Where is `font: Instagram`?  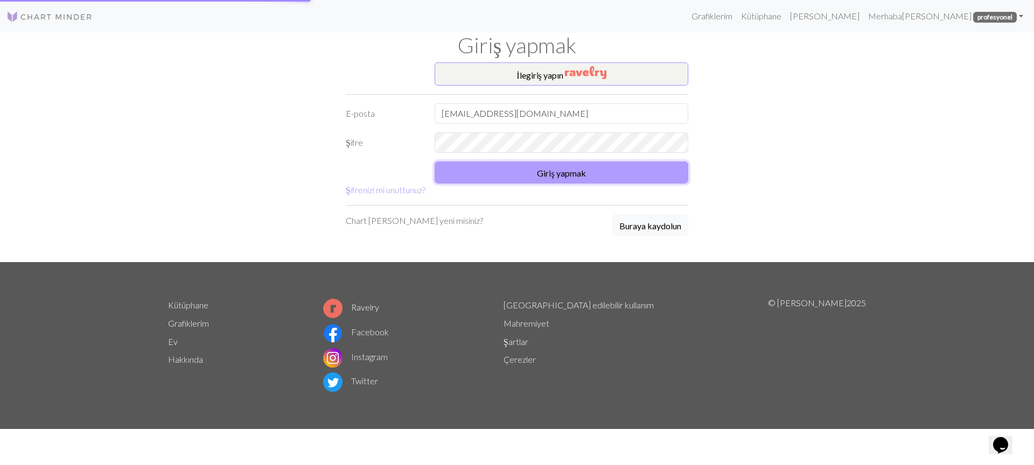
font: Instagram is located at coordinates (369, 357).